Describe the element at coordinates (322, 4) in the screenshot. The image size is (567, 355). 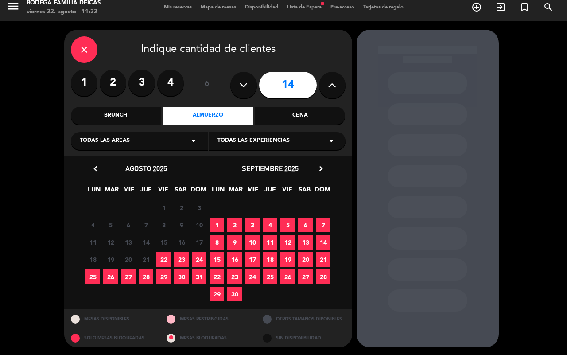
I see `span: fiber_manual_record` at that location.